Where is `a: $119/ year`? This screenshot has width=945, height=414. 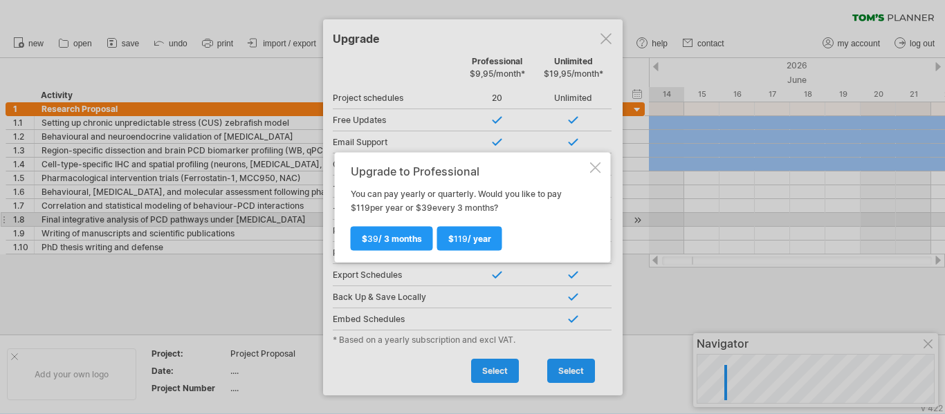 a: $119/ year is located at coordinates (470, 238).